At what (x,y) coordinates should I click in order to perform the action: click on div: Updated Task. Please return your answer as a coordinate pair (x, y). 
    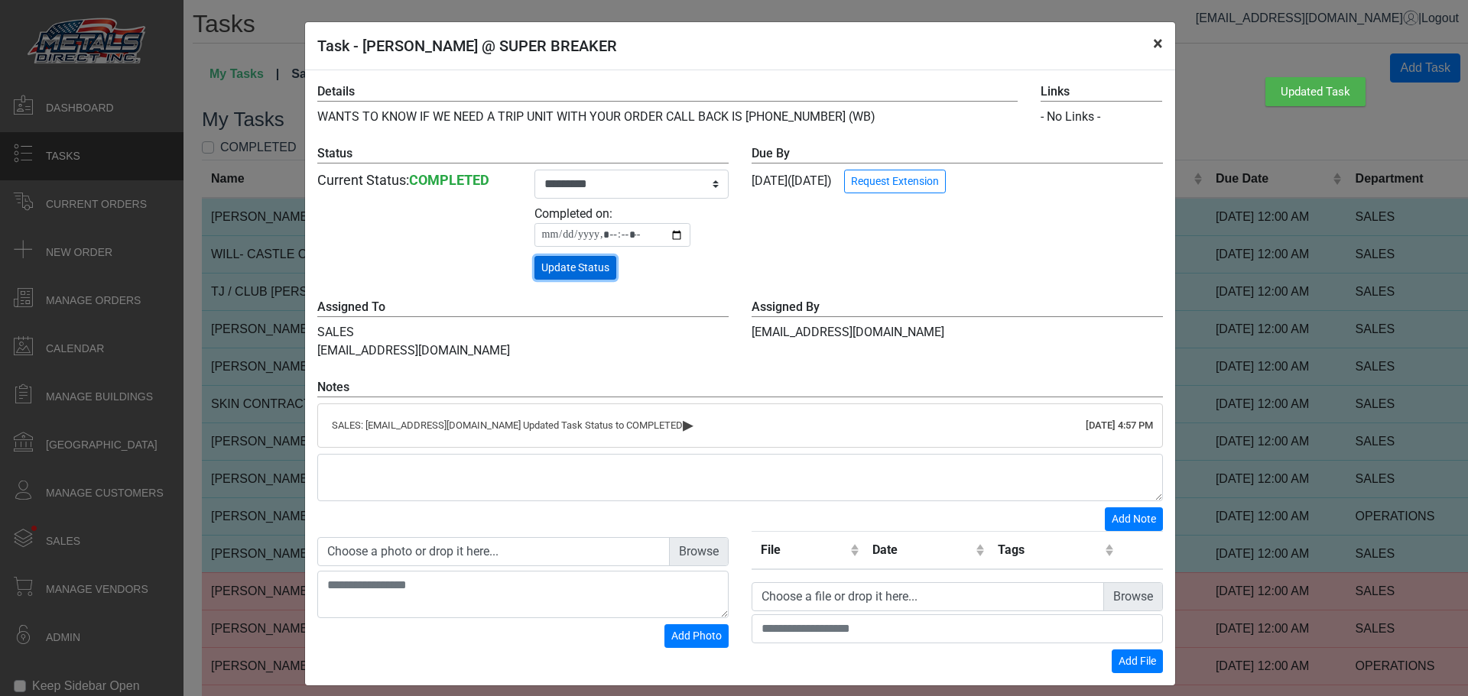
    Looking at the image, I should click on (1315, 92).